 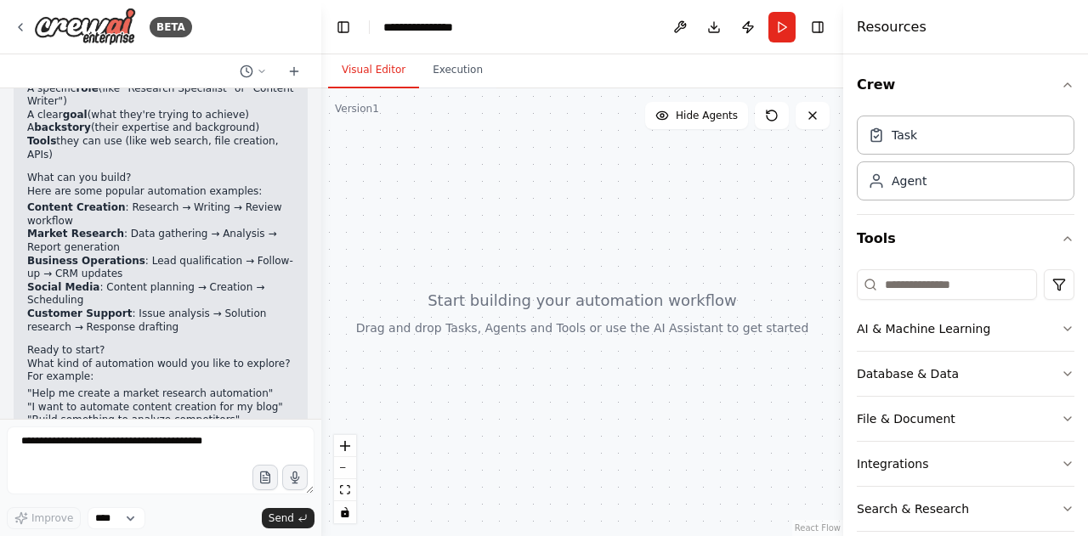 What do you see at coordinates (79, 314) in the screenshot?
I see `strong: Customer Support` at bounding box center [79, 314].